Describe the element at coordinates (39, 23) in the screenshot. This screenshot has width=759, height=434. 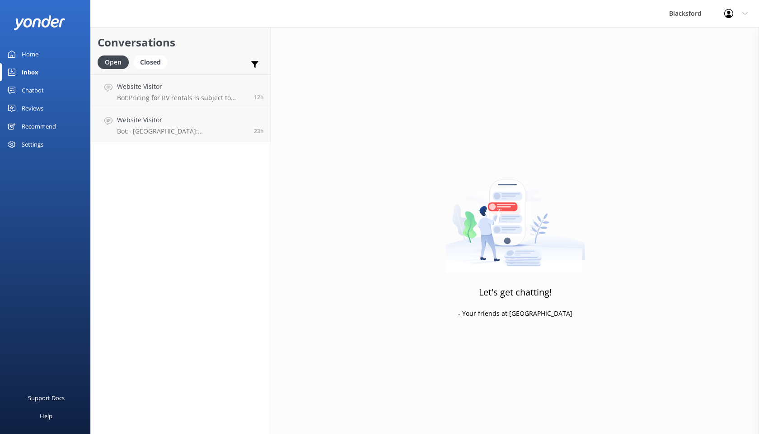
I see `img: yonder-white-logo.png` at that location.